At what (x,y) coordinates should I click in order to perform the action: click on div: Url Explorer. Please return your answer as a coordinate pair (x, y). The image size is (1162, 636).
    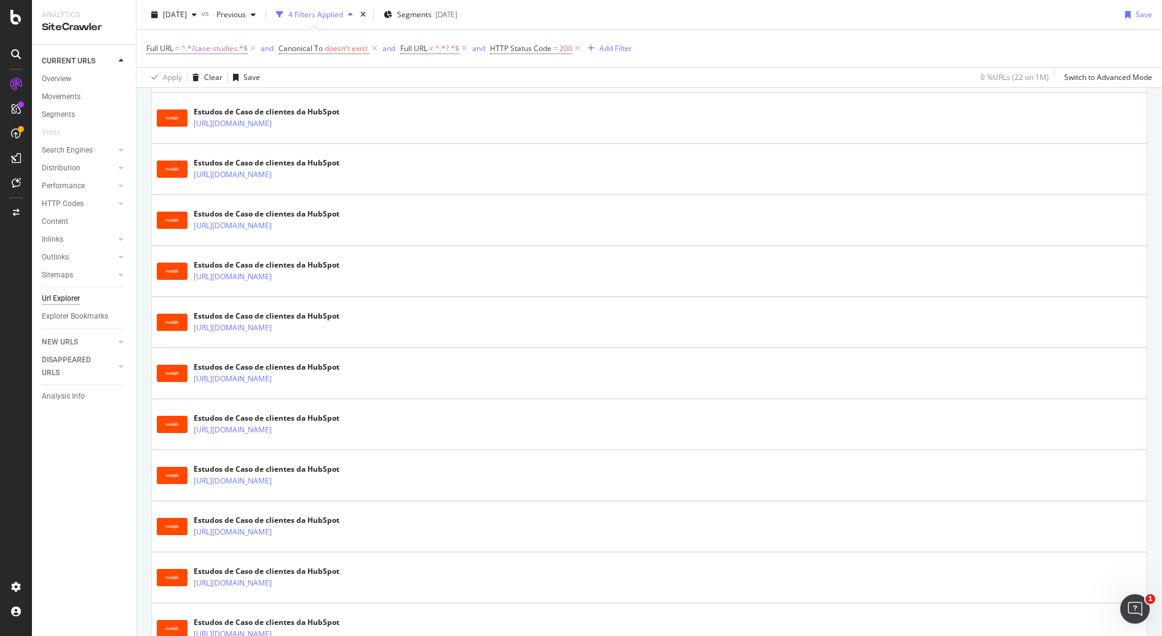
    Looking at the image, I should click on (61, 298).